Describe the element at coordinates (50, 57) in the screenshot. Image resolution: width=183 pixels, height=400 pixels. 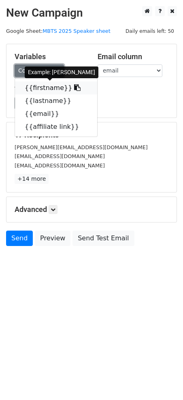
I see `h5: Variables` at that location.